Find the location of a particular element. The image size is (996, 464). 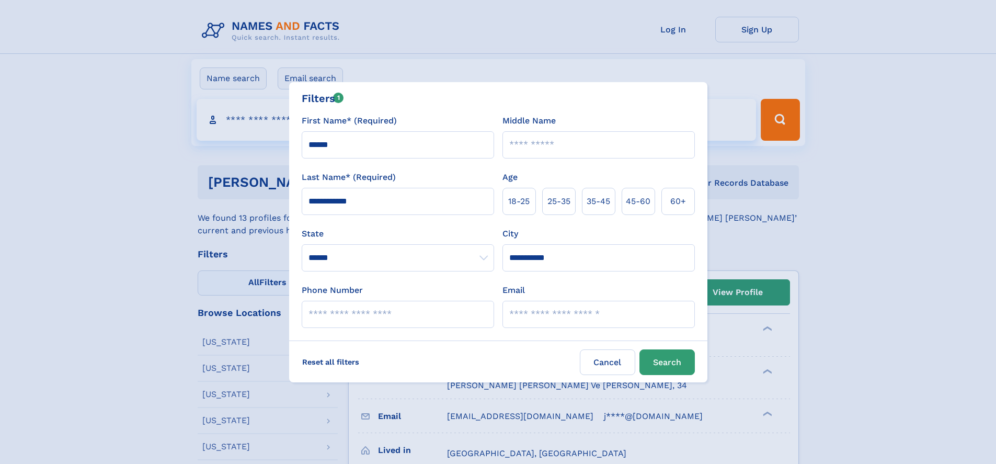

label: Middle Name is located at coordinates (529, 121).